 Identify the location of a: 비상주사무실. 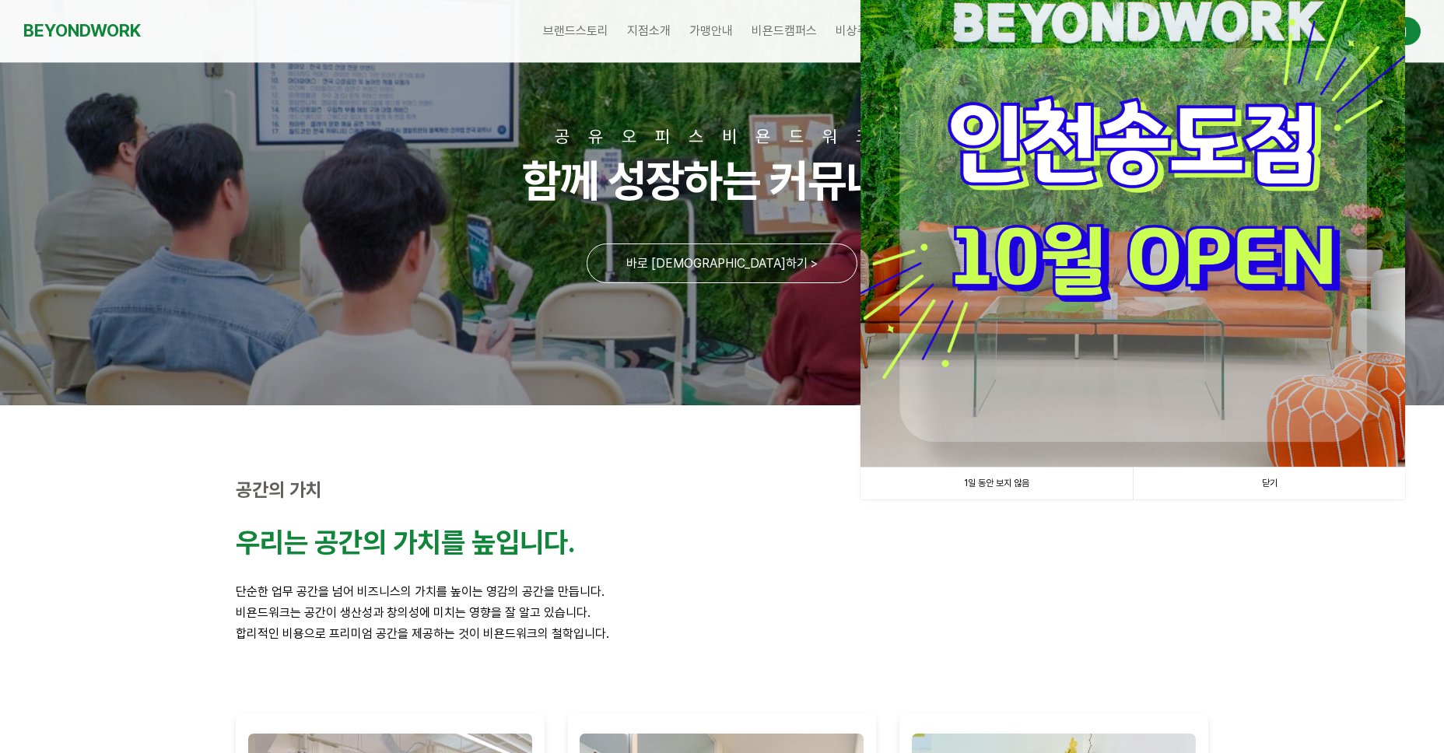
(868, 31).